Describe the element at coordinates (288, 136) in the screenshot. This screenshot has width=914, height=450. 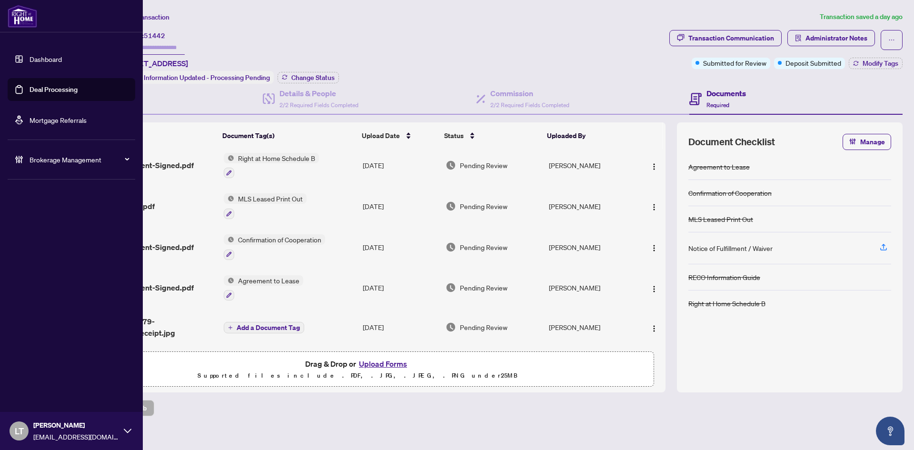
I see `th: Document Tag(s)` at that location.